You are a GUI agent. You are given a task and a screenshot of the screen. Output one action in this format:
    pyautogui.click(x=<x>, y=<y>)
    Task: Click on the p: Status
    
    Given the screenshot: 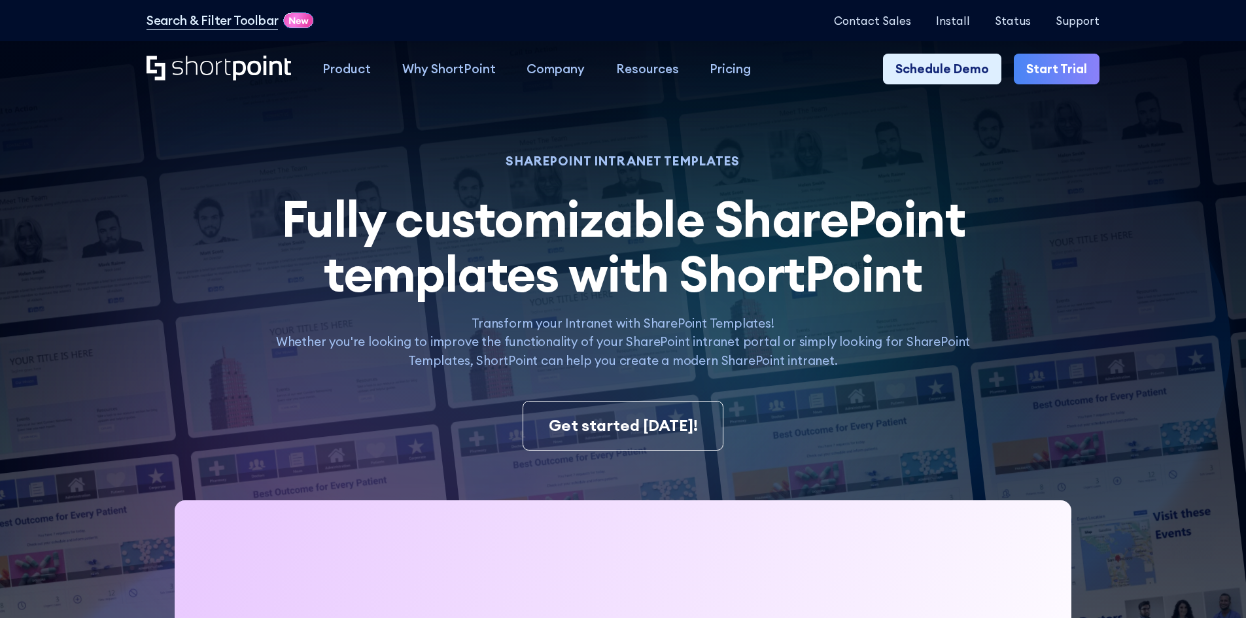 What is the action you would take?
    pyautogui.click(x=1012, y=20)
    